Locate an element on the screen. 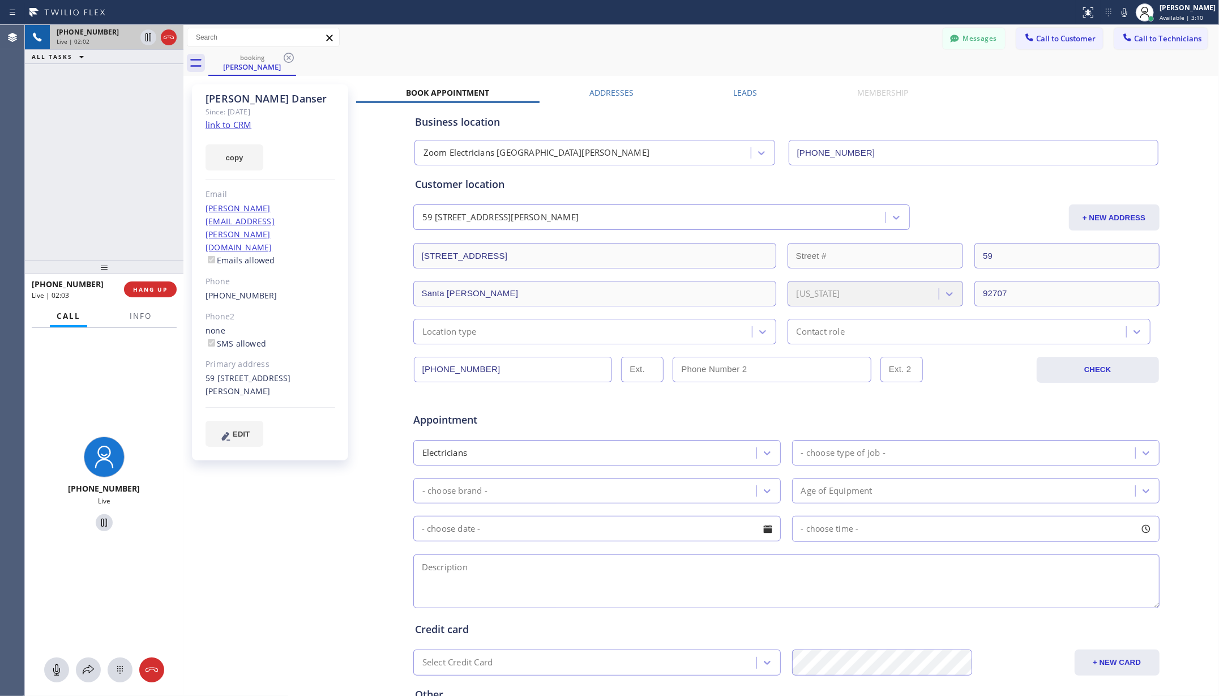 The width and height of the screenshot is (1219, 696). span: Live | 02:02 is located at coordinates (73, 41).